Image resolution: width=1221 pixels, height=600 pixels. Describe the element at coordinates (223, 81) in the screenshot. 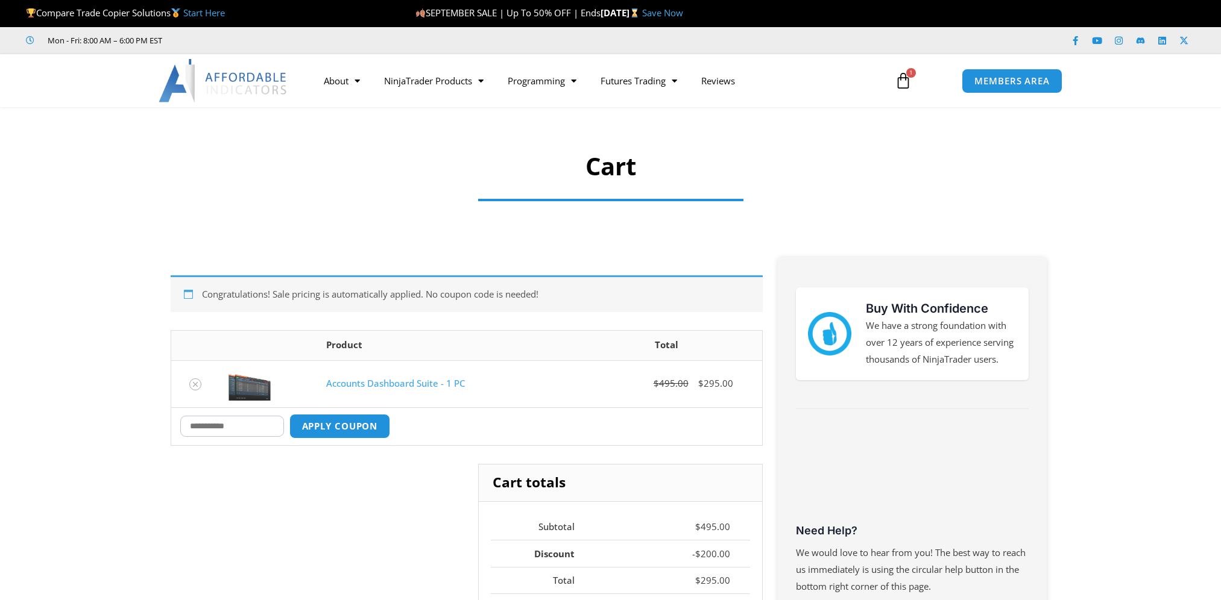

I see `img: LogoAI | Affordable Indicators – NinjaTrader` at that location.